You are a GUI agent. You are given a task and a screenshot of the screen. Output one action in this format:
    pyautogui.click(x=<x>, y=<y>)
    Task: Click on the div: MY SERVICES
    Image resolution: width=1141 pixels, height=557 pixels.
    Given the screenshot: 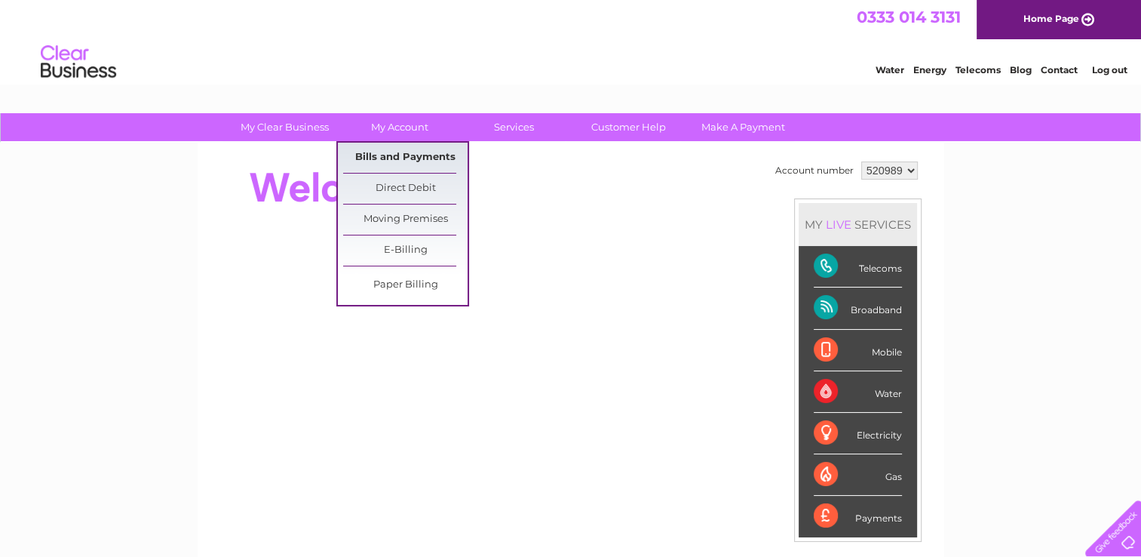 What is the action you would take?
    pyautogui.click(x=857, y=224)
    